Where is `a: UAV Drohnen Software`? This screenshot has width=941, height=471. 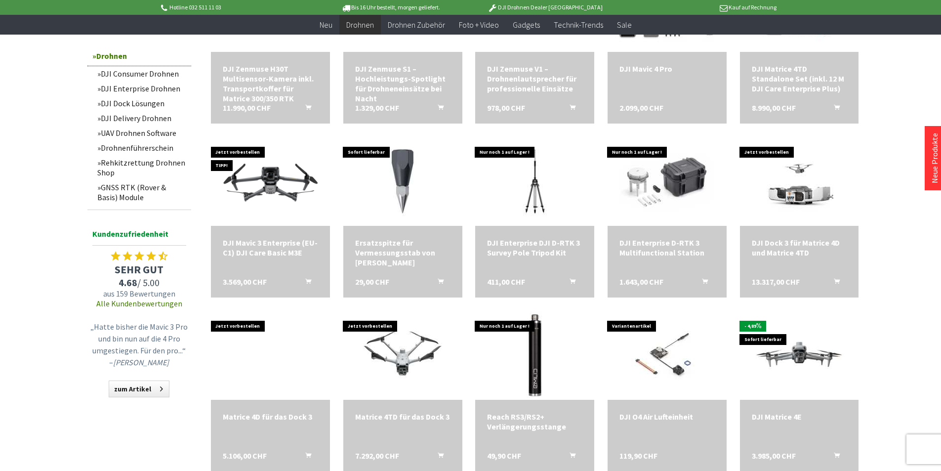 a: UAV Drohnen Software is located at coordinates (142, 133).